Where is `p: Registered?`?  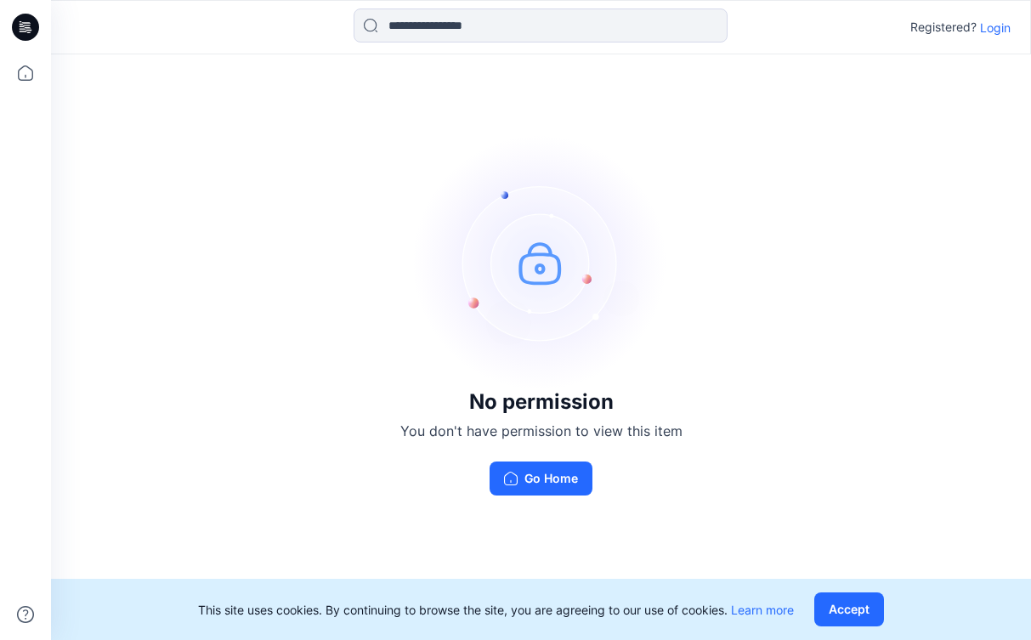
p: Registered? is located at coordinates (944, 27).